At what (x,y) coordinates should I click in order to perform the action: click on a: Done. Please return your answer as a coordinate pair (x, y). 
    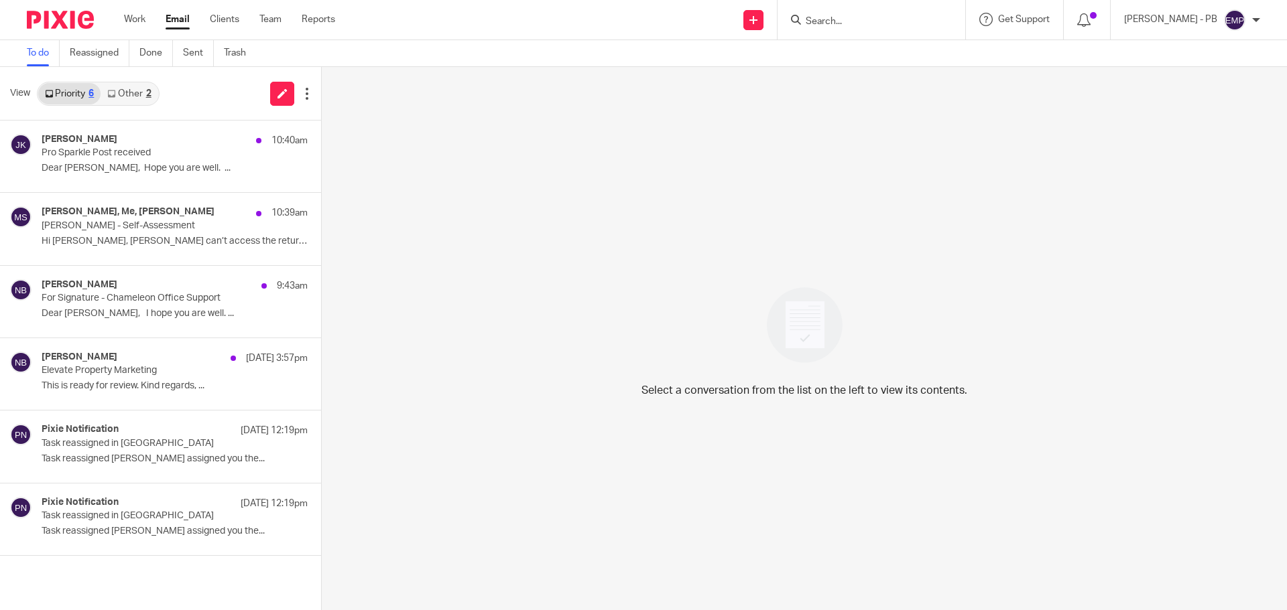
    Looking at the image, I should click on (156, 53).